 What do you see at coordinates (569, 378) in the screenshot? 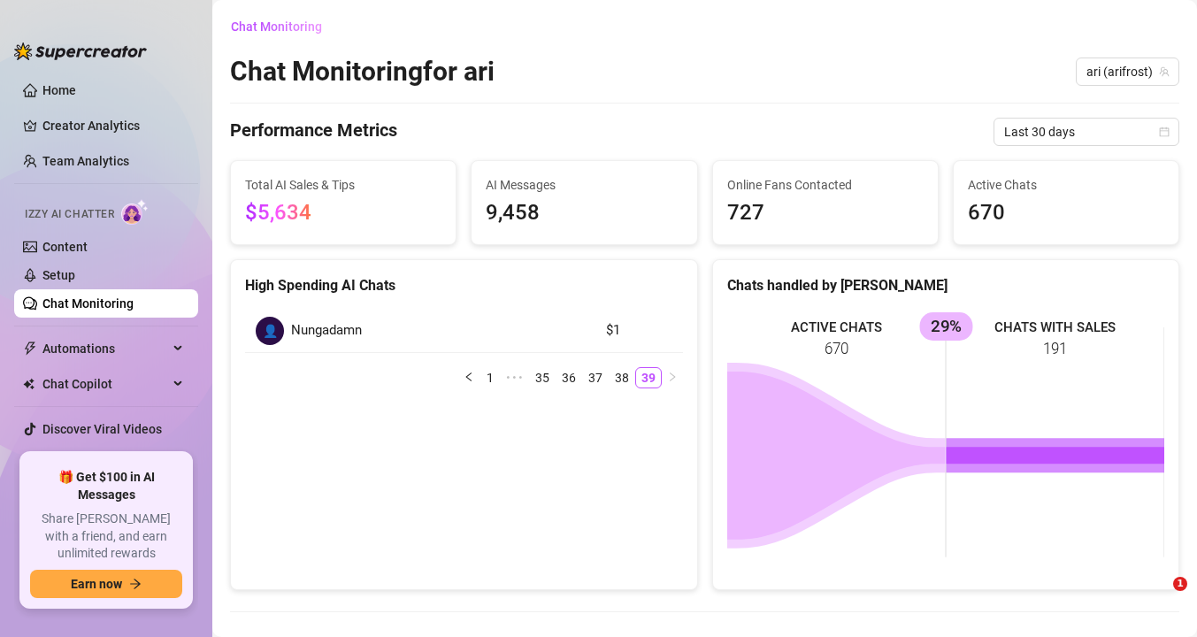
I see `a: 36` at bounding box center [569, 378].